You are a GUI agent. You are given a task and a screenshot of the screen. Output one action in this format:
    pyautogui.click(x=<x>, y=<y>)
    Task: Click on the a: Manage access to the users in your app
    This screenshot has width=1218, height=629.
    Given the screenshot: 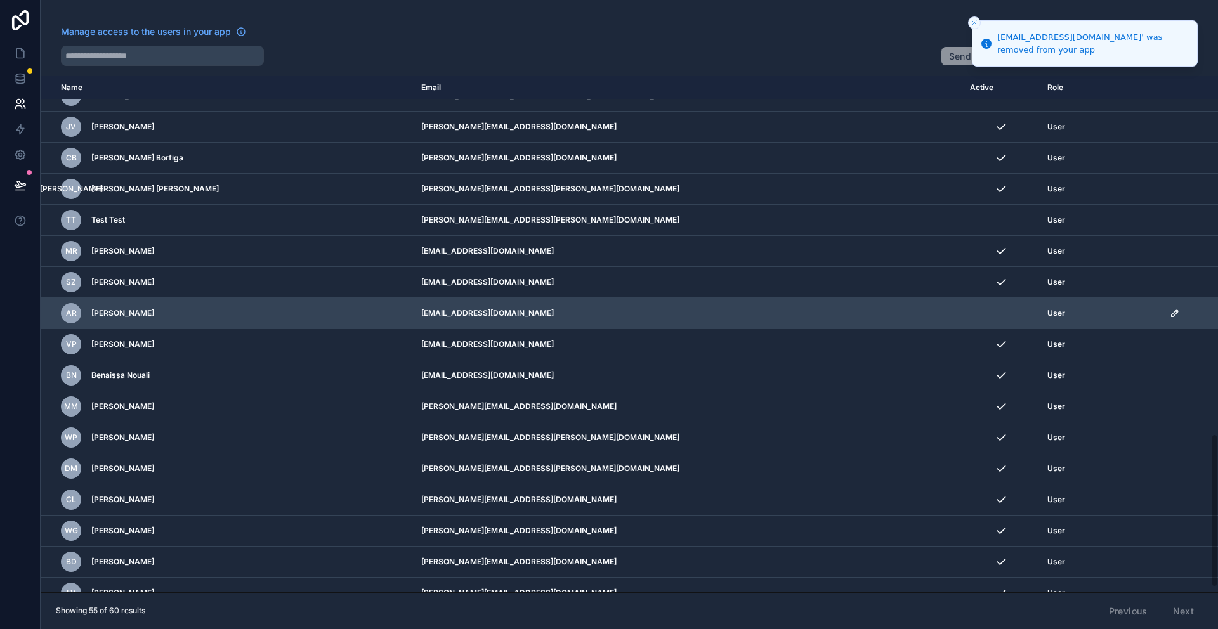 What is the action you would take?
    pyautogui.click(x=154, y=32)
    